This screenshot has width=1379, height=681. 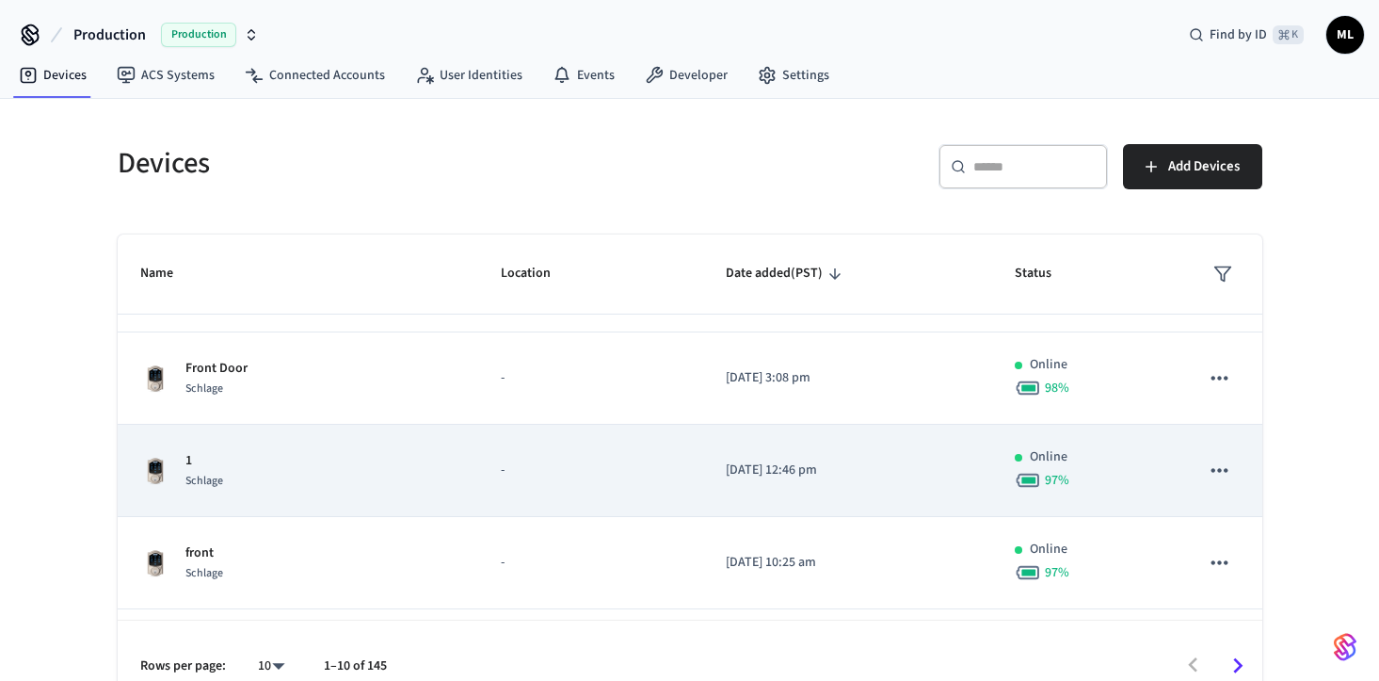 I want to click on div: Find by ID⌘ K, so click(x=1246, y=35).